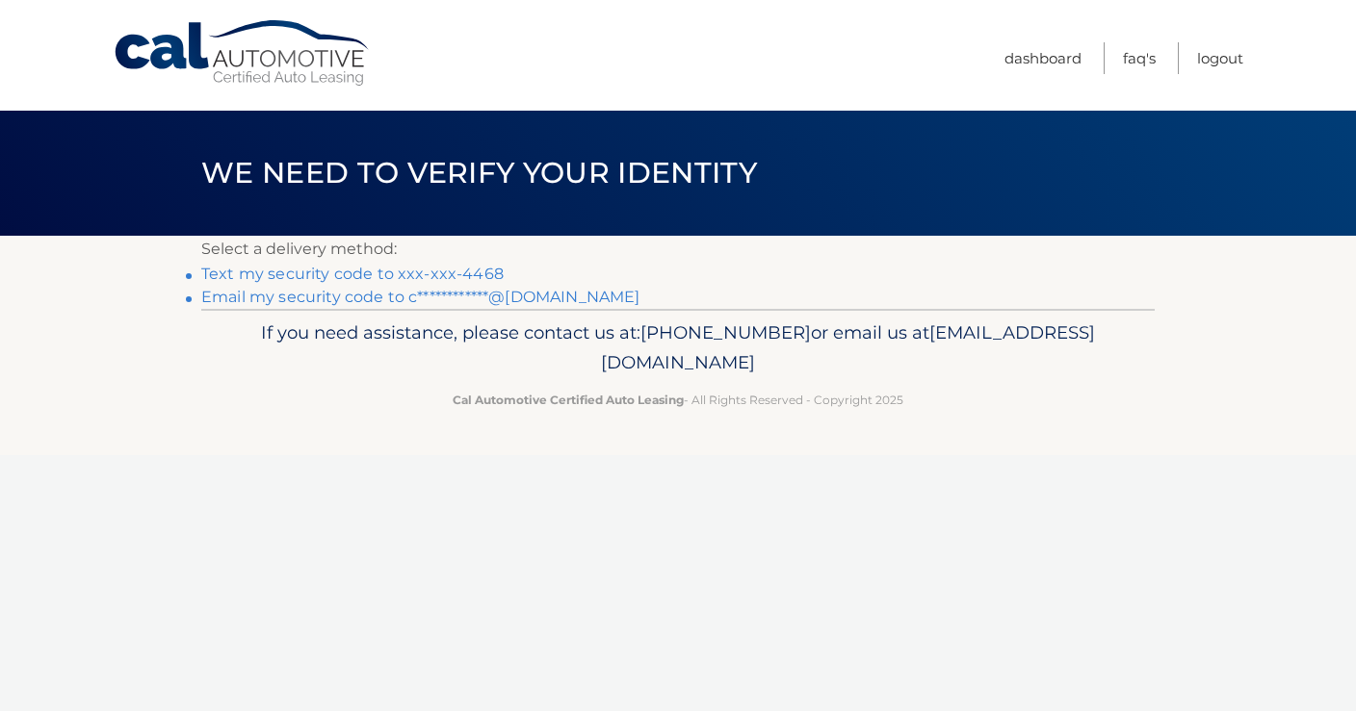 This screenshot has height=711, width=1356. What do you see at coordinates (1043, 58) in the screenshot?
I see `a: Dashboard` at bounding box center [1043, 58].